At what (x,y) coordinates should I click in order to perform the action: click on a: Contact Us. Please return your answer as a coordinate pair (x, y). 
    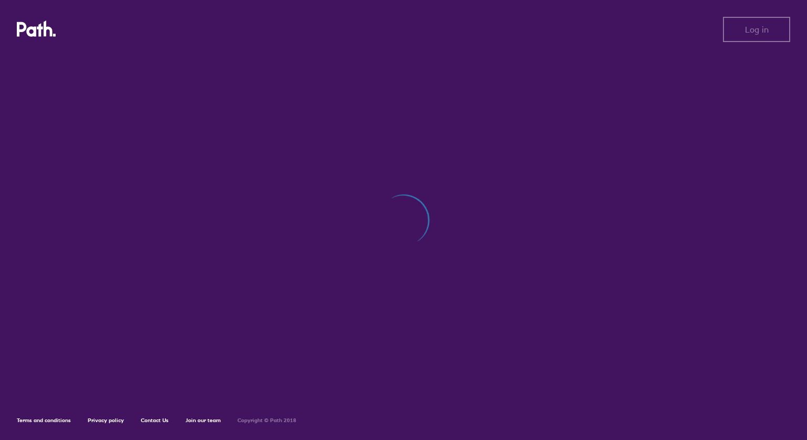
    Looking at the image, I should click on (155, 420).